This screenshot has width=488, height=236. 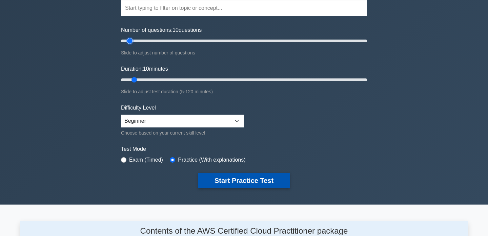 What do you see at coordinates (244, 181) in the screenshot?
I see `button: Start Practice Test` at bounding box center [244, 181].